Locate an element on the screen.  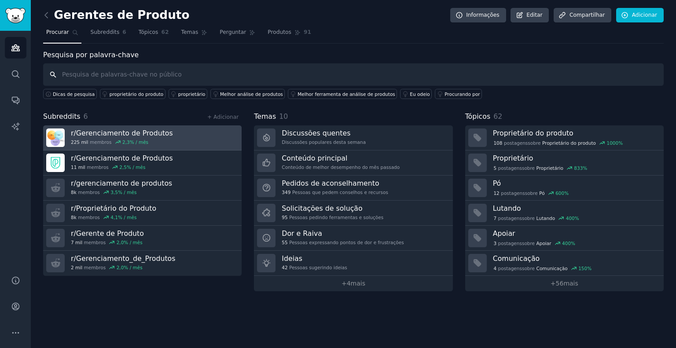
font: 400 is located at coordinates (570, 218).